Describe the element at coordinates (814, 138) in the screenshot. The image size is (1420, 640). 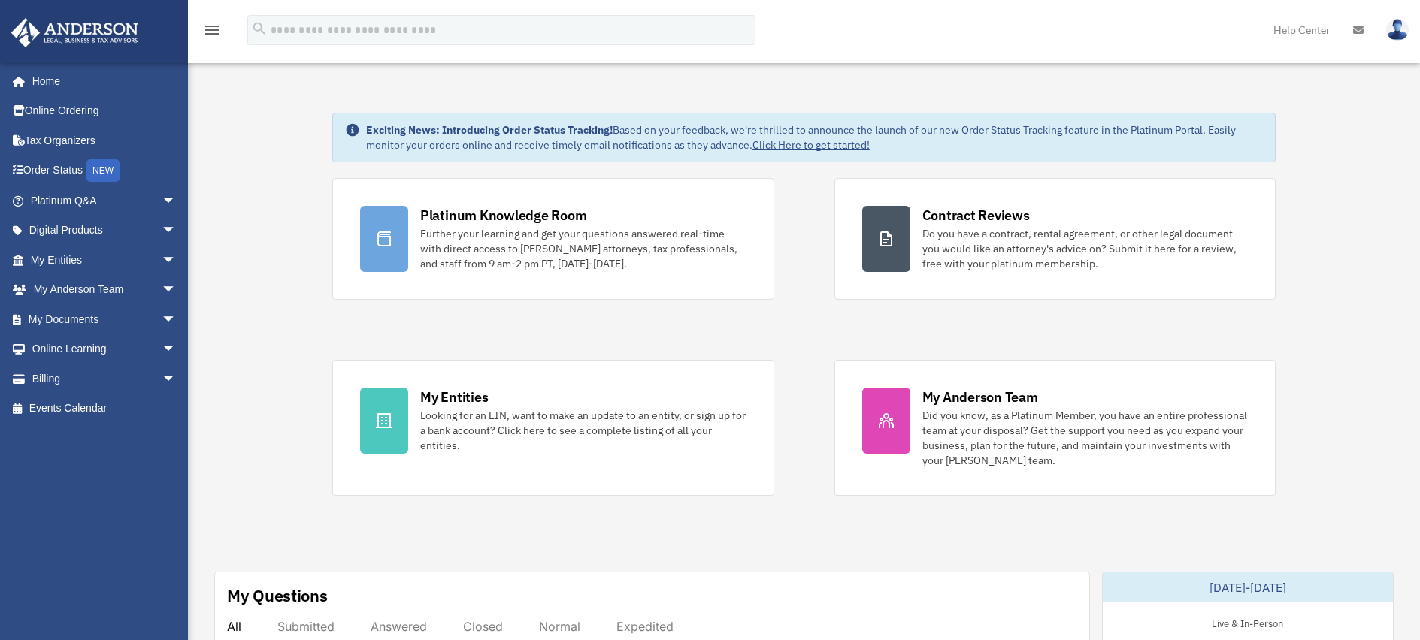
I see `div: Based on your feedback, we're thrilled to announce the launch of our new Order Status Tracking fe...` at that location.